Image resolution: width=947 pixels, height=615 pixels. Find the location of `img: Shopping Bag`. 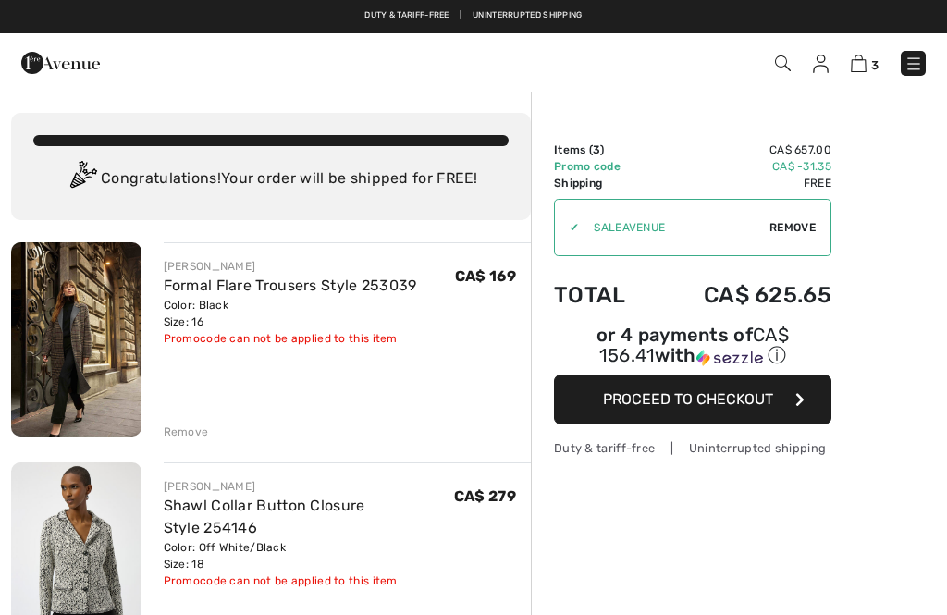

img: Shopping Bag is located at coordinates (858, 63).